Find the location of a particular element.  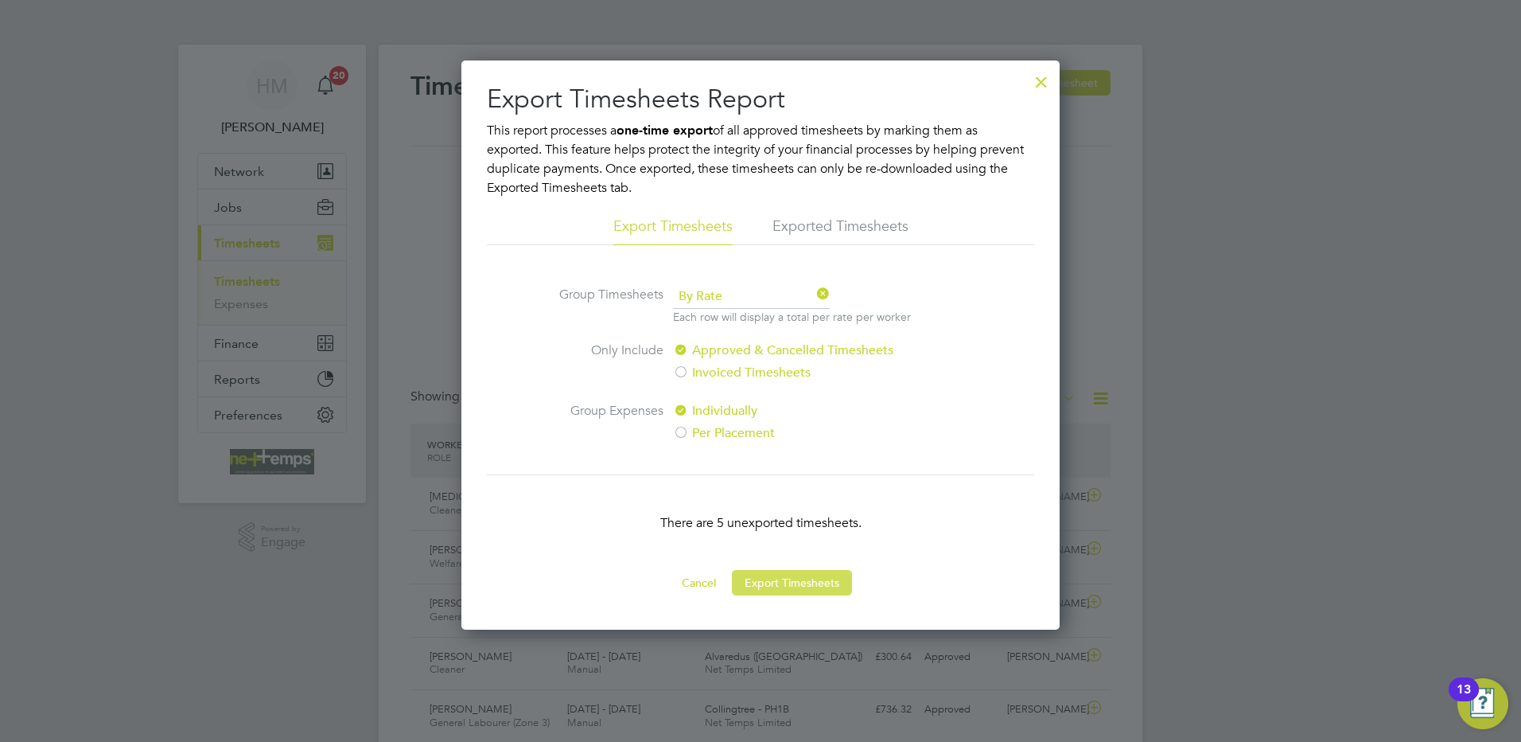

div: 13 is located at coordinates (1464, 699).